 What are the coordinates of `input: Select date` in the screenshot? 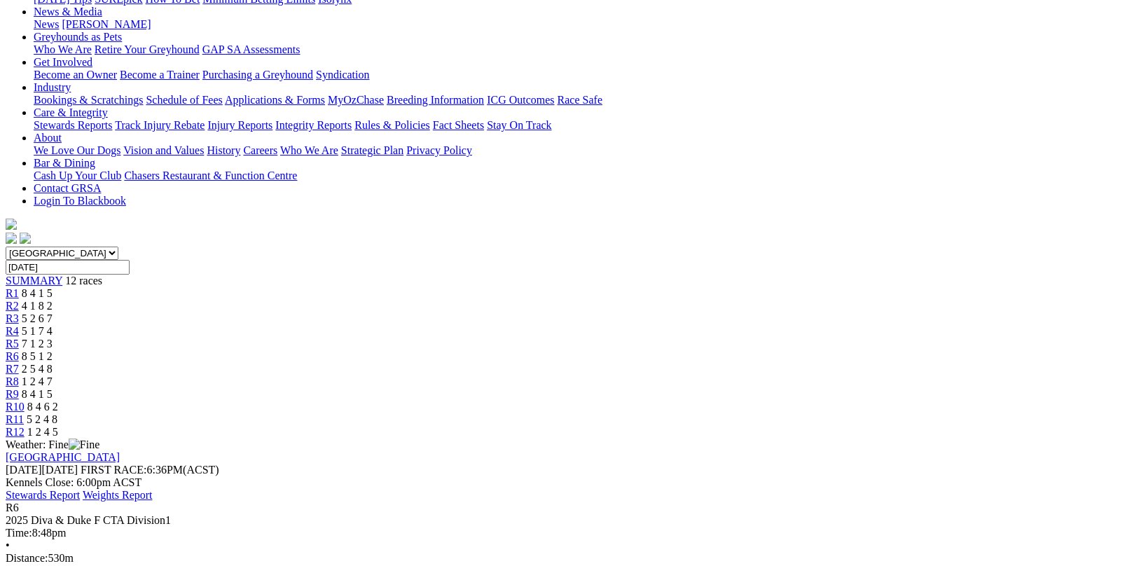 It's located at (67, 267).